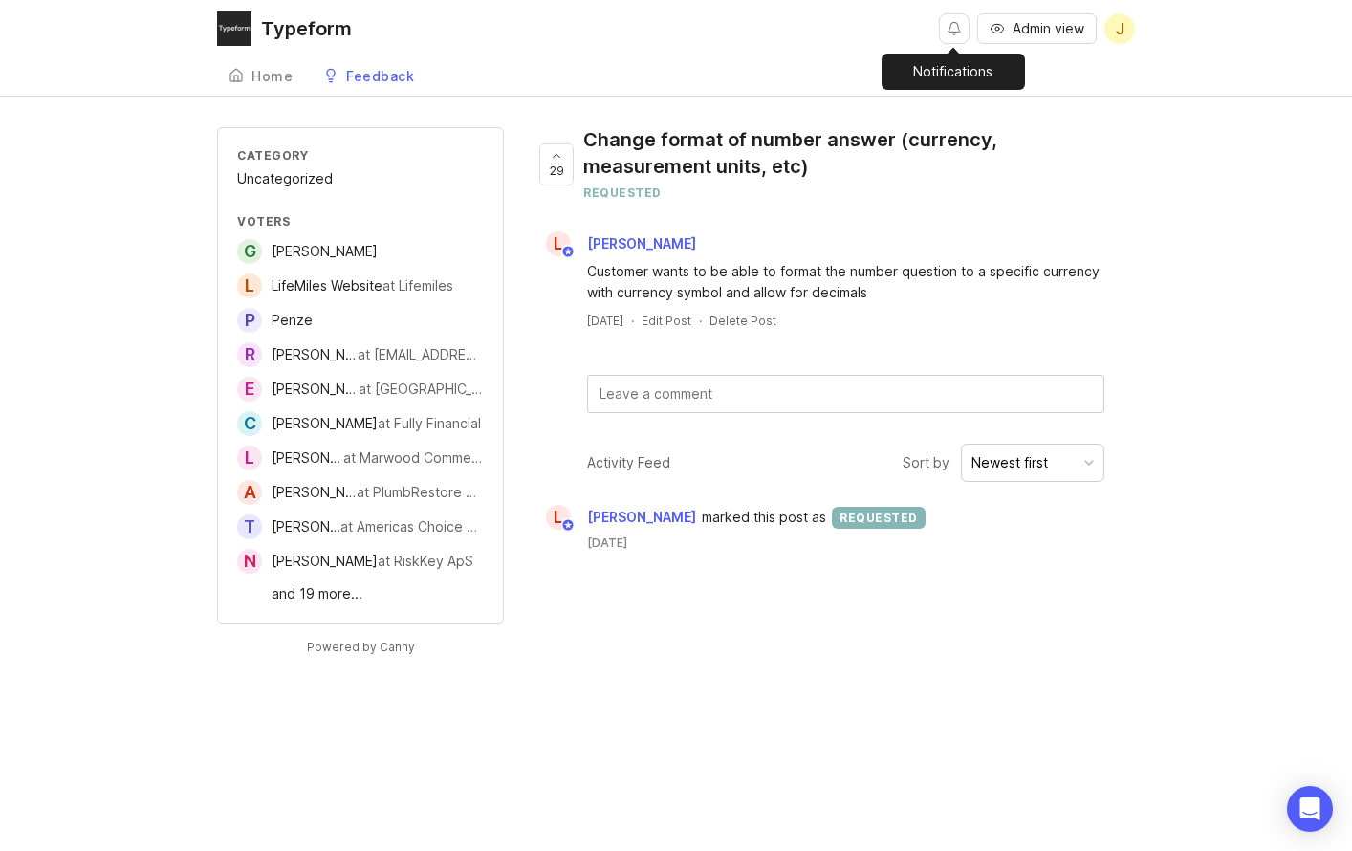 The width and height of the screenshot is (1352, 851). Describe the element at coordinates (272, 77) in the screenshot. I see `div: Home` at that location.